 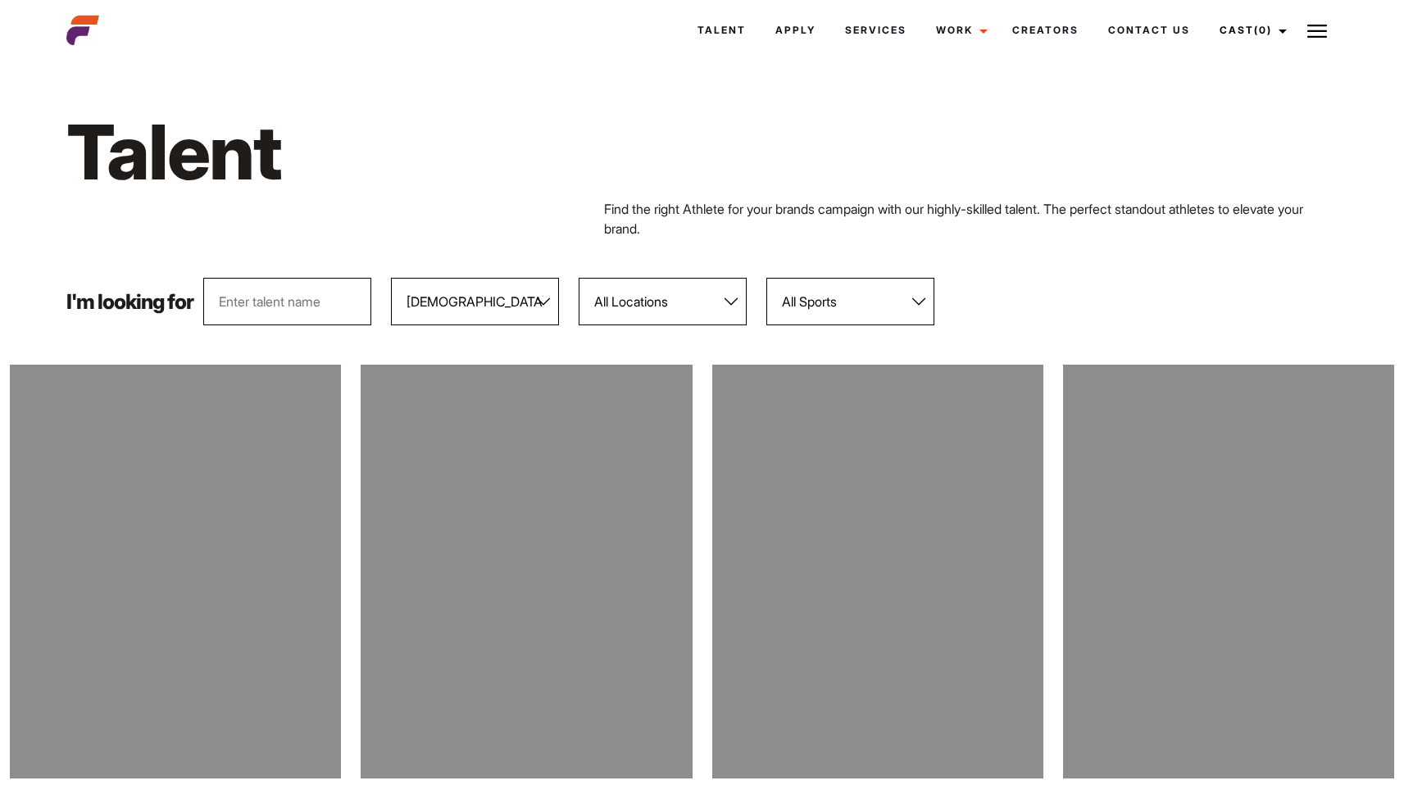 What do you see at coordinates (287, 302) in the screenshot?
I see `input: Enter talent name` at bounding box center [287, 302].